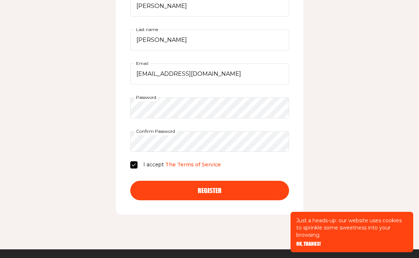  Describe the element at coordinates (210, 191) in the screenshot. I see `span: Register` at that location.